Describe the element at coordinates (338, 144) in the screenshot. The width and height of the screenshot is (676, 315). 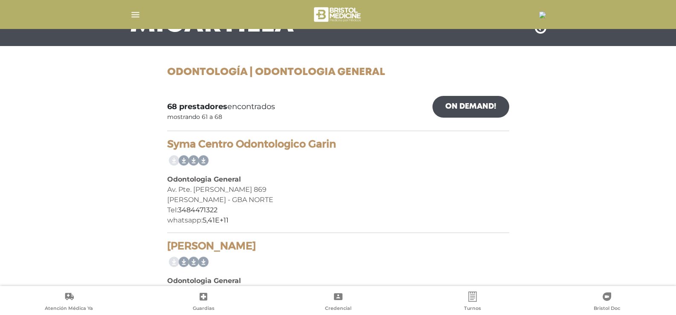
I see `h4: Syma Centro Odontologico Garin` at that location.